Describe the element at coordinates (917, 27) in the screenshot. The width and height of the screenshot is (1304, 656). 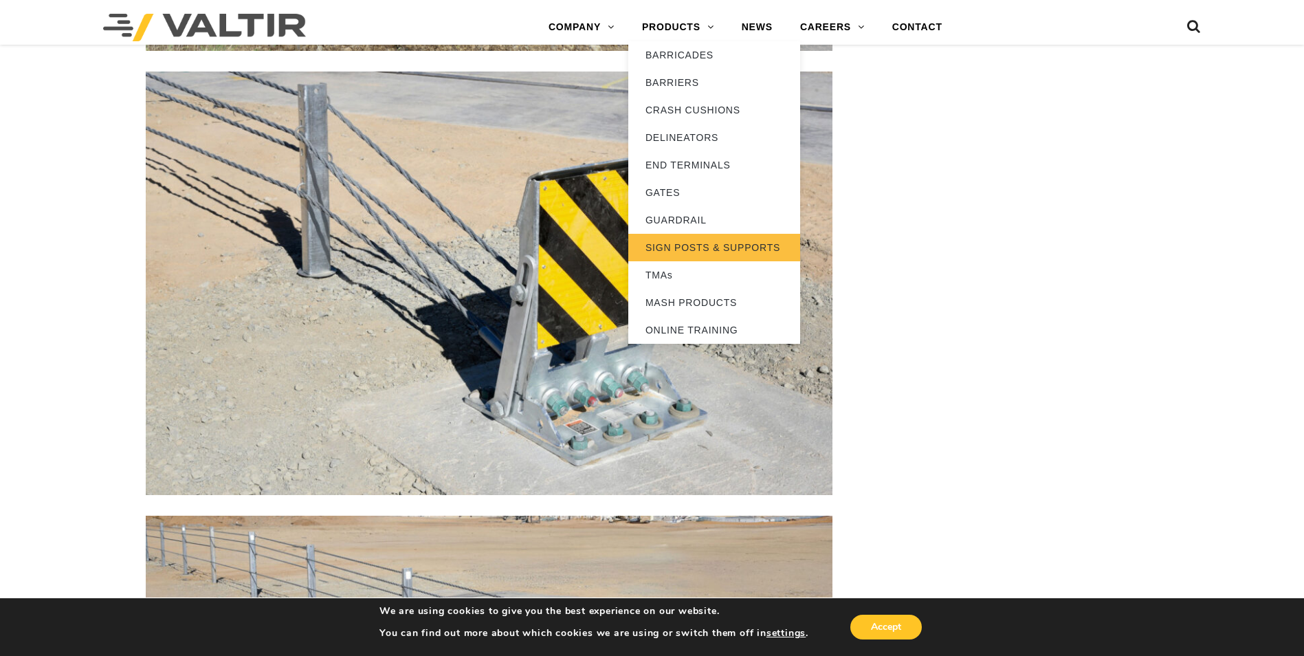
I see `a: CONTACT` at that location.